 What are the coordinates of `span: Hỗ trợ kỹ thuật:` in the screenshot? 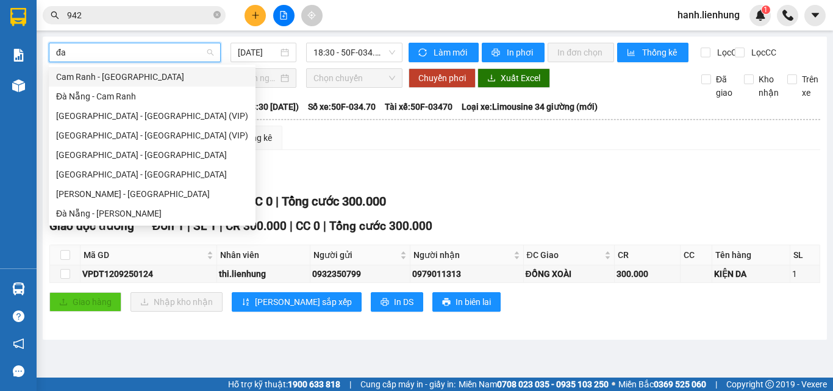 It's located at (284, 384).